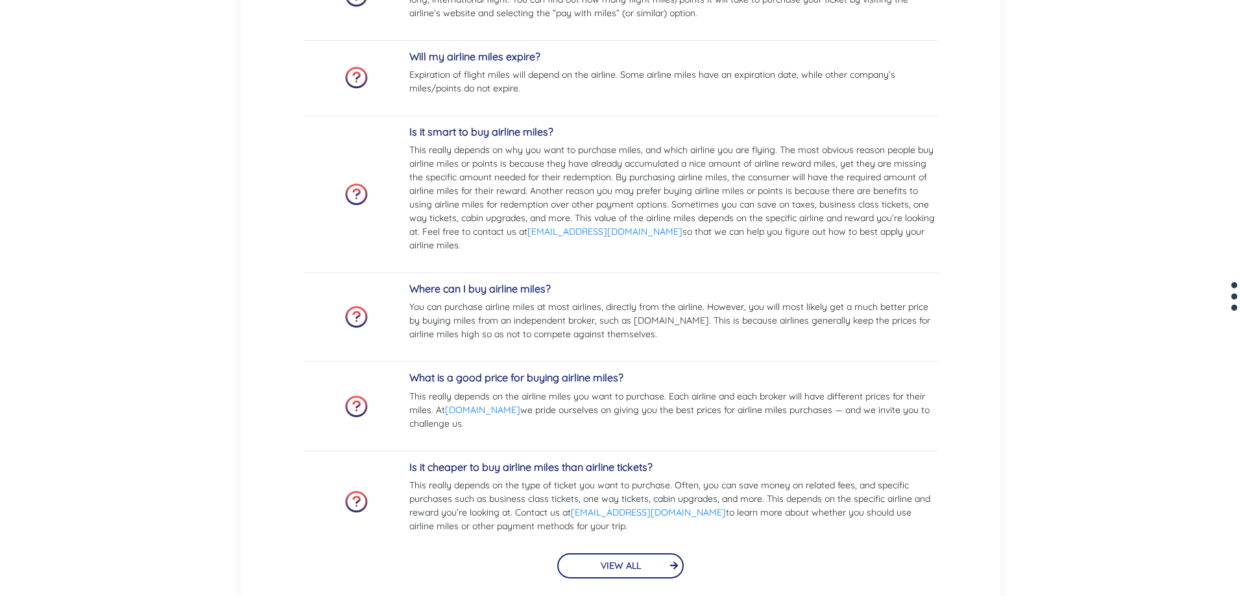 The width and height of the screenshot is (1241, 596). I want to click on h5: Where can I buy airline miles?, so click(673, 289).